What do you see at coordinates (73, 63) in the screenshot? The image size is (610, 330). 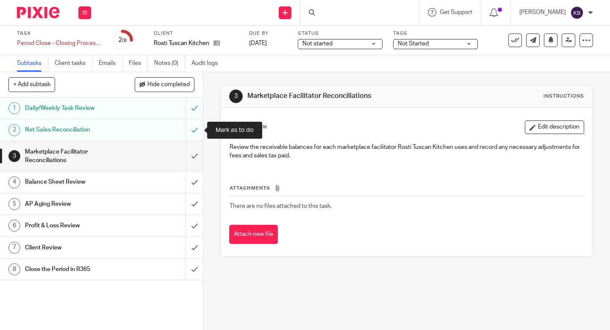 I see `a: Client tasks` at bounding box center [73, 63].